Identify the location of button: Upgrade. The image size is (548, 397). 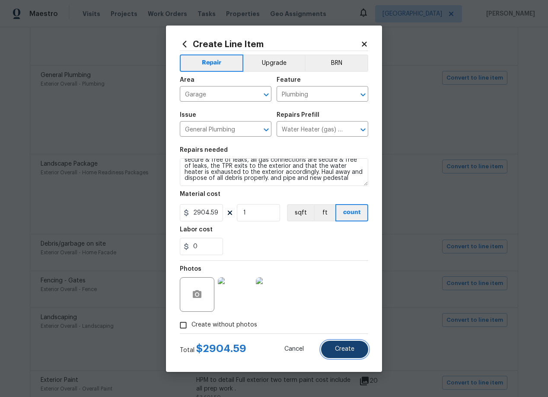
(274, 63).